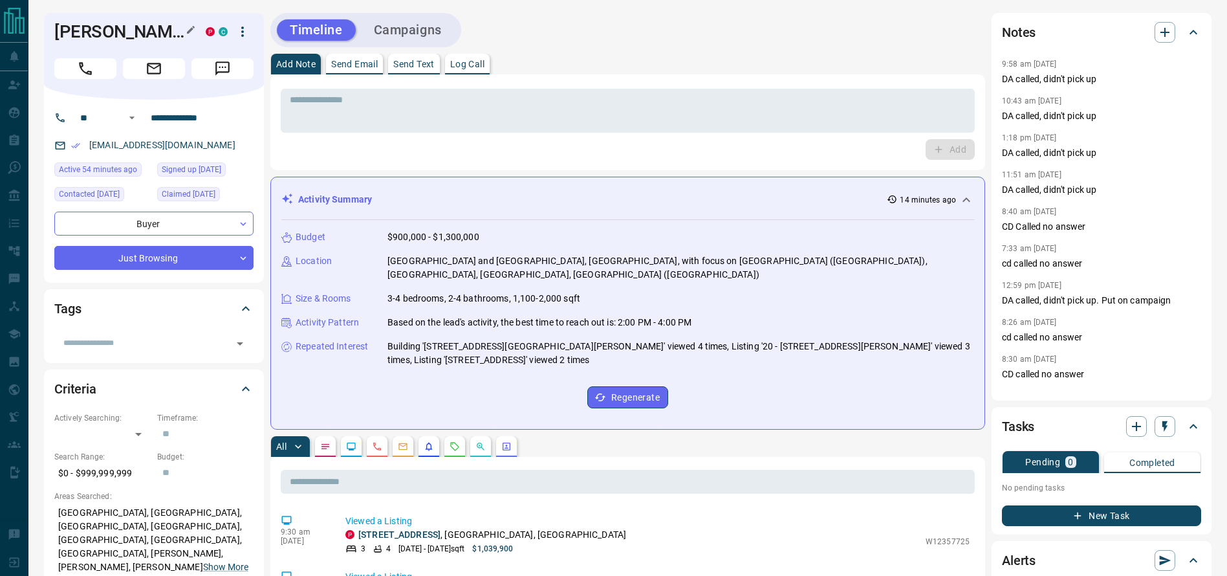 The height and width of the screenshot is (576, 1227). I want to click on div: Just Browsing, so click(154, 257).